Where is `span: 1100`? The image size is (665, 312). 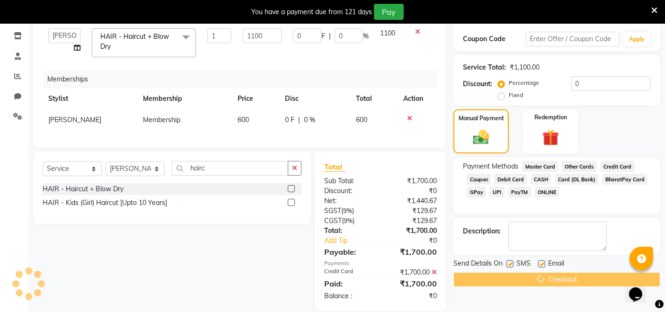
span: 1100 is located at coordinates (388, 33).